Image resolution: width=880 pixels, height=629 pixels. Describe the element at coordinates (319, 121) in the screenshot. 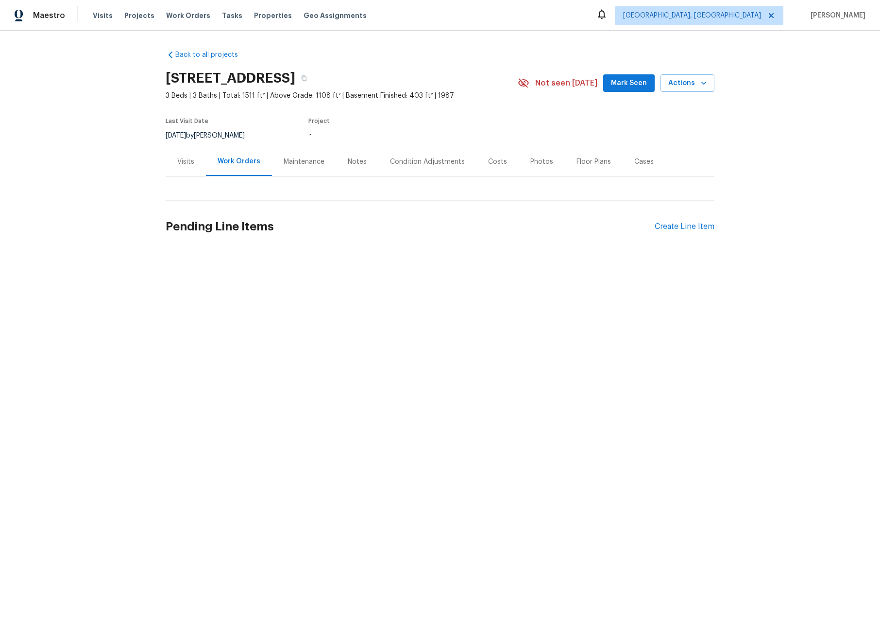

I see `span: Project` at that location.